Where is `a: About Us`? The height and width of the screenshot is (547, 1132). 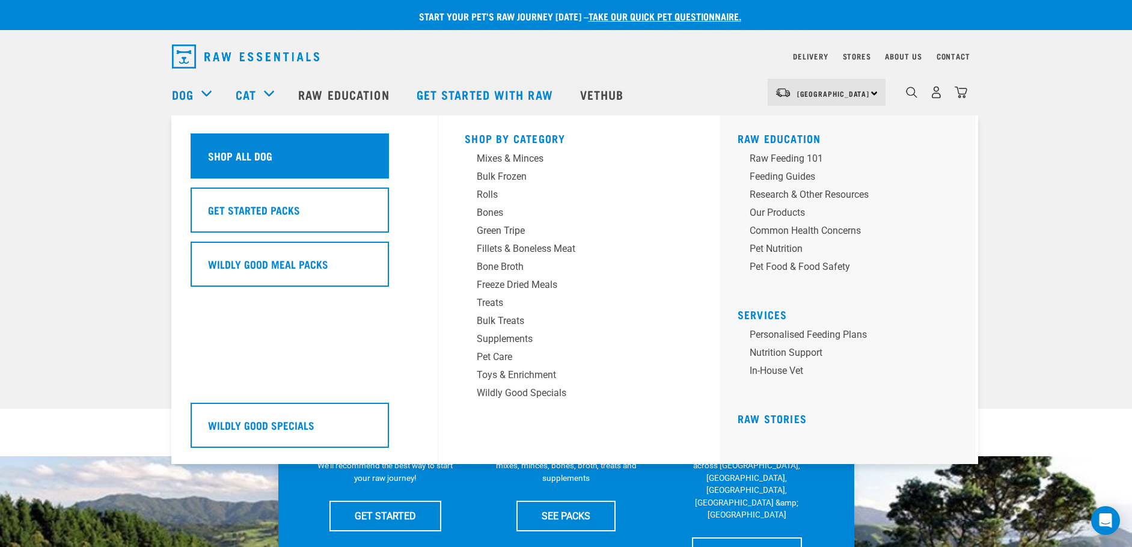
a: About Us is located at coordinates (903, 56).